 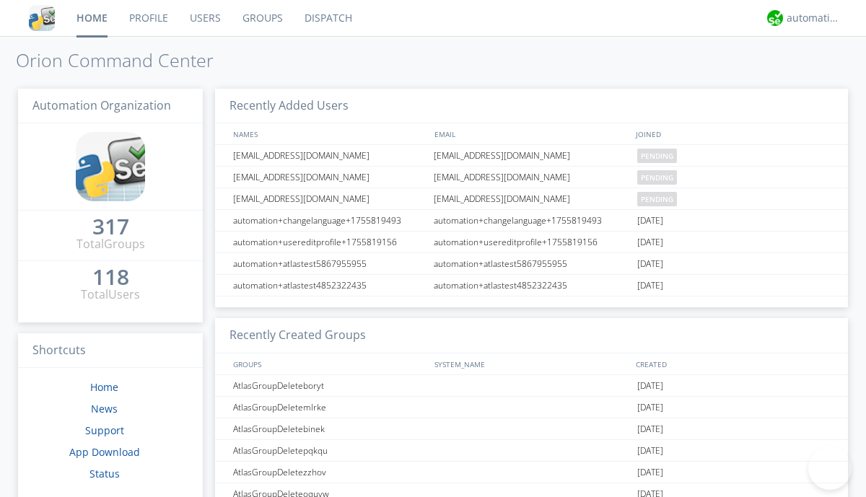 I want to click on a: News, so click(x=104, y=409).